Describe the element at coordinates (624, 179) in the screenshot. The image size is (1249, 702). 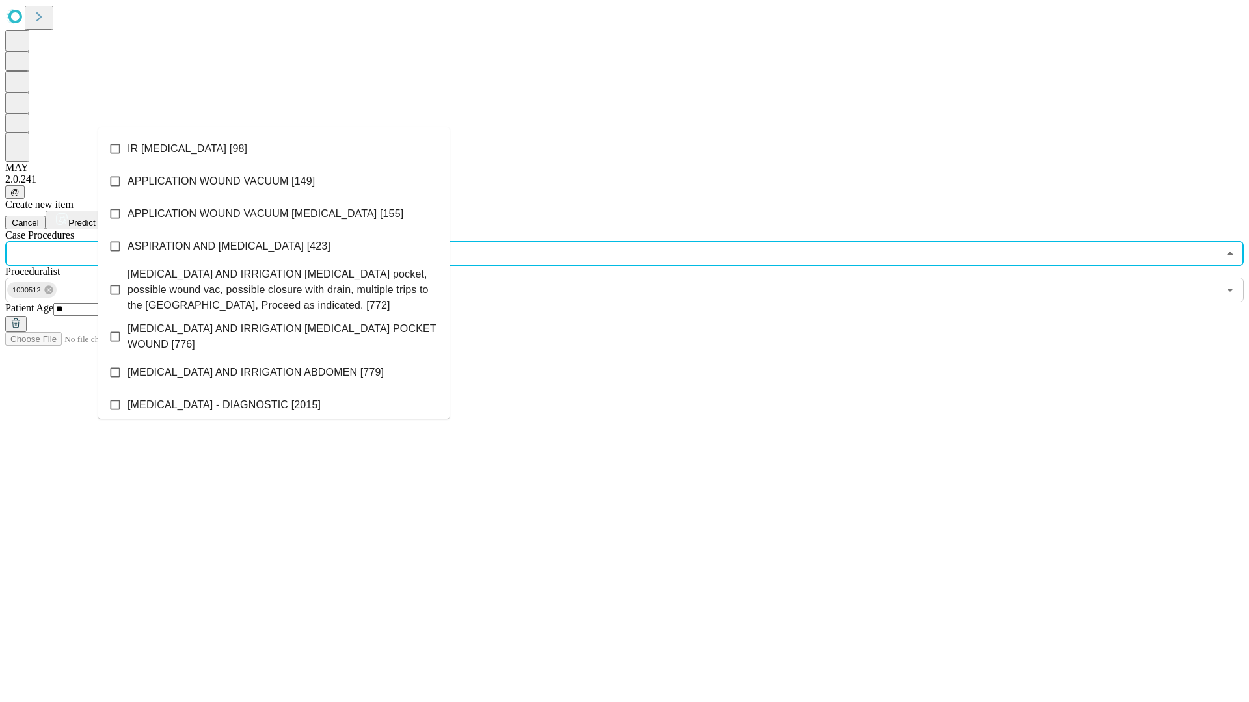
I see `div: 2.0.241` at that location.